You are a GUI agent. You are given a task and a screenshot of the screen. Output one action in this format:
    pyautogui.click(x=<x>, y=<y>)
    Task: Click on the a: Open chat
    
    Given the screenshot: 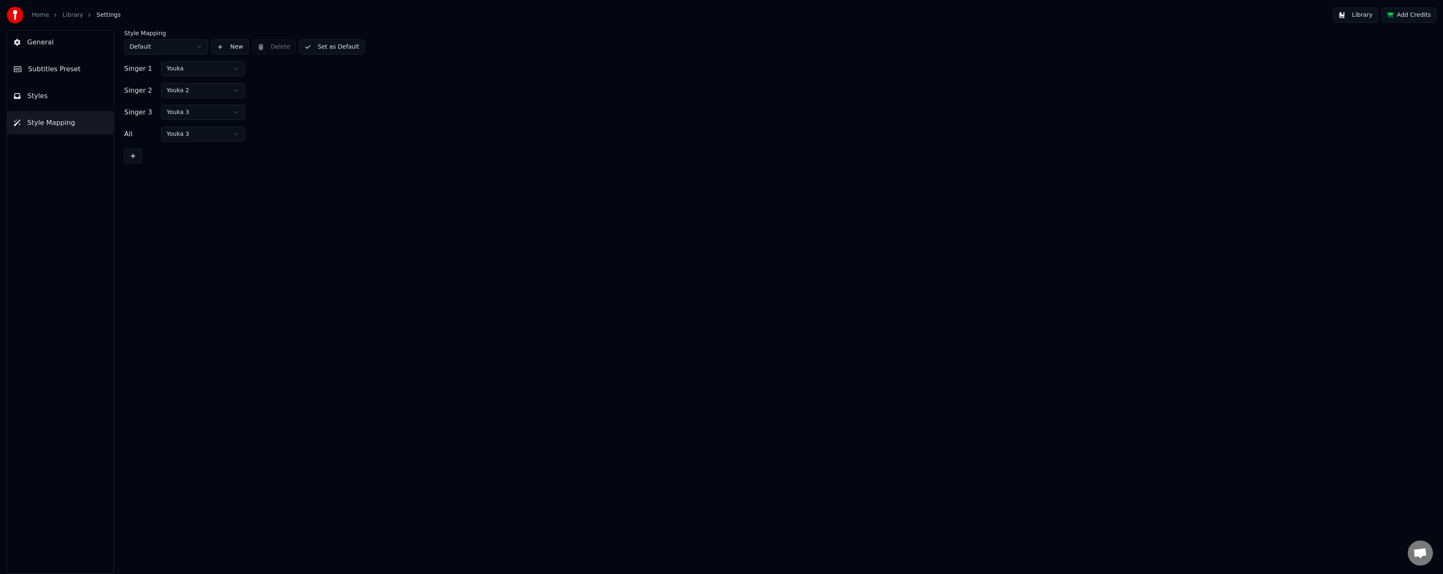 What is the action you would take?
    pyautogui.click(x=1420, y=553)
    